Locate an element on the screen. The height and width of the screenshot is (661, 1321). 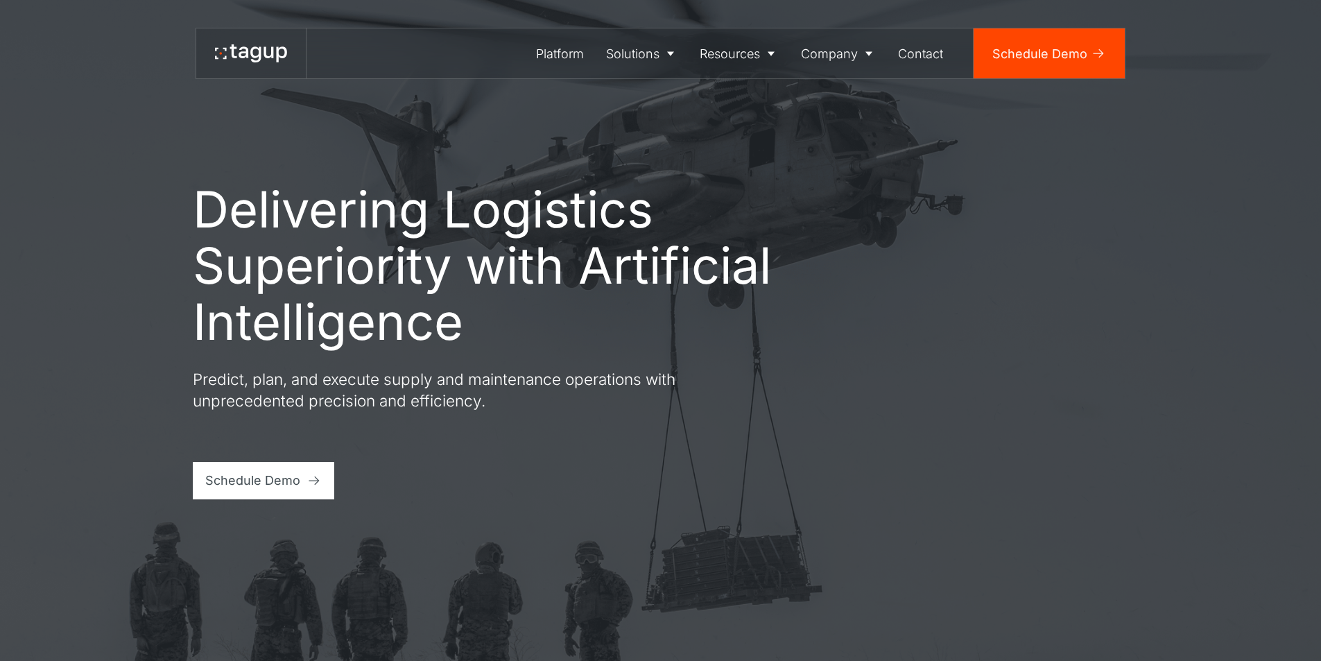
div: Platform is located at coordinates (560, 53).